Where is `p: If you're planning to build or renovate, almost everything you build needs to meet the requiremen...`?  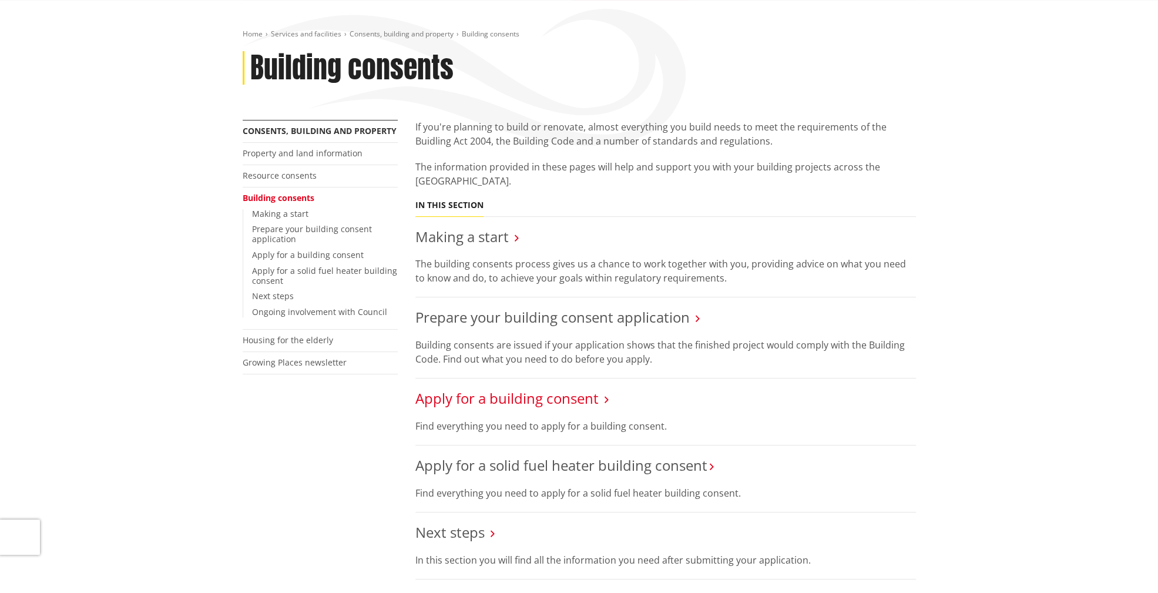
p: If you're planning to build or renovate, almost everything you build needs to meet the requiremen... is located at coordinates (666, 134).